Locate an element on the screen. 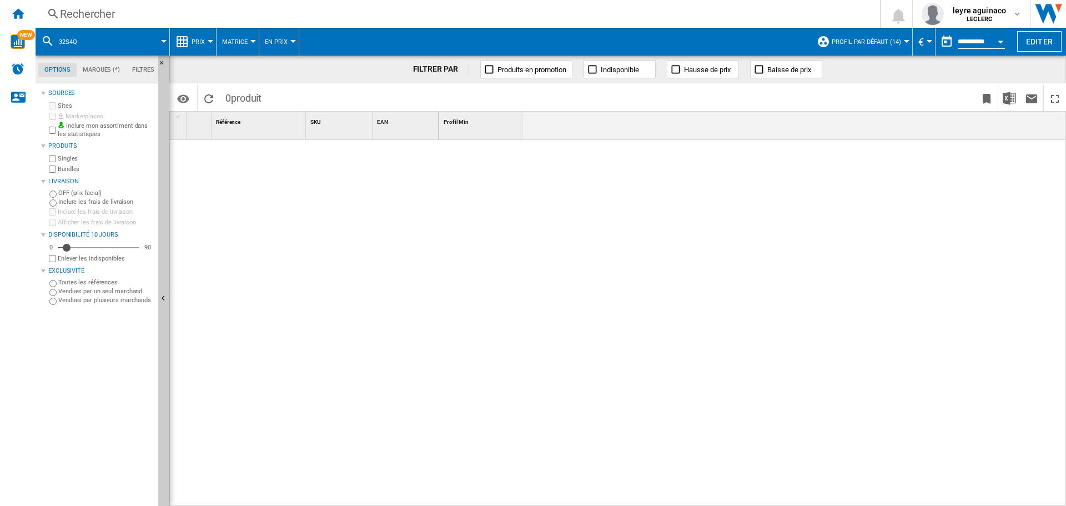 This screenshot has width=1066, height=506. label: Singles is located at coordinates (106, 158).